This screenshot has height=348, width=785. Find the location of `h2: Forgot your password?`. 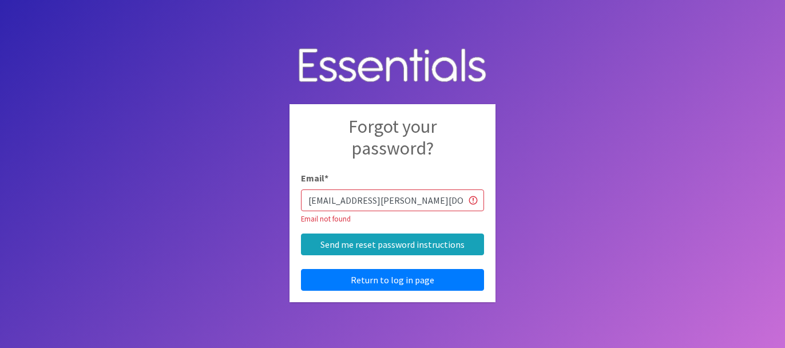

h2: Forgot your password? is located at coordinates (392, 143).